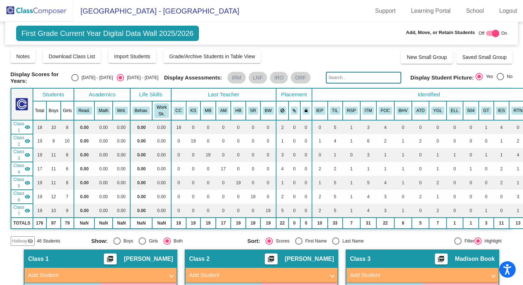 The image size is (523, 285). What do you see at coordinates (212, 56) in the screenshot?
I see `button: Grade/Archive Students in Table View` at bounding box center [212, 56].